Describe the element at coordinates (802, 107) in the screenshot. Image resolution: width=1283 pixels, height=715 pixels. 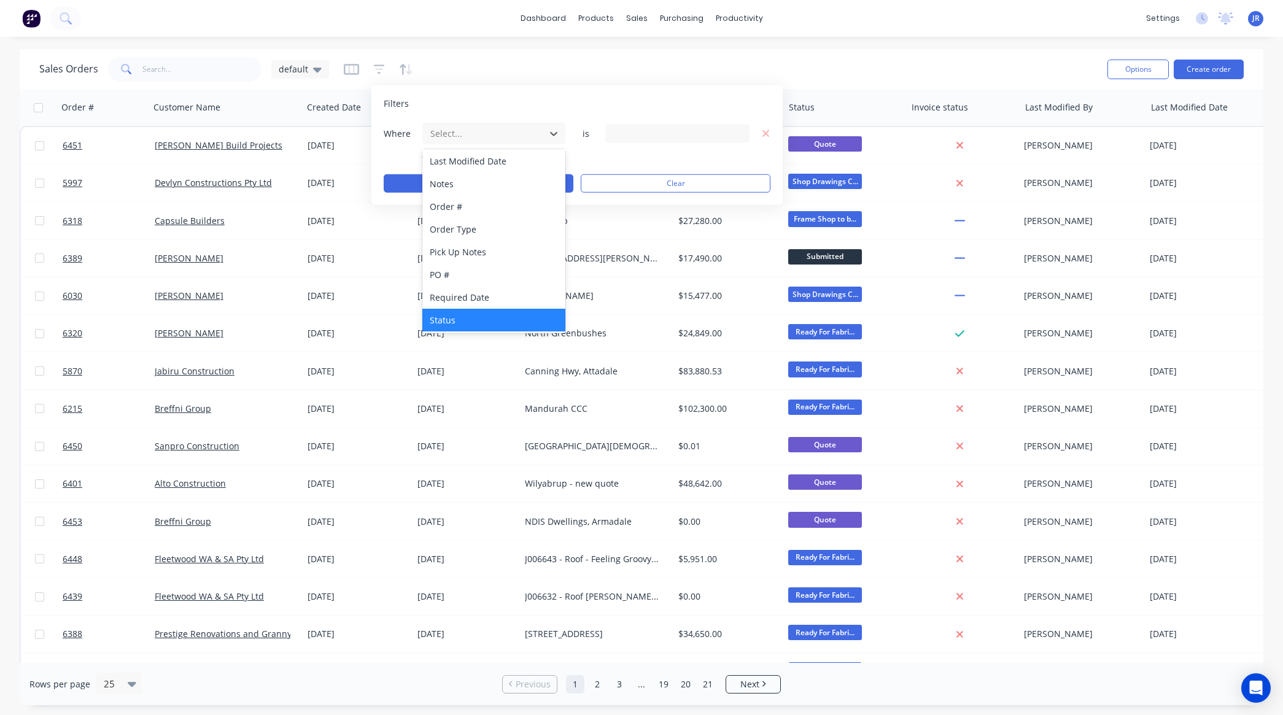
I see `div: Status` at that location.